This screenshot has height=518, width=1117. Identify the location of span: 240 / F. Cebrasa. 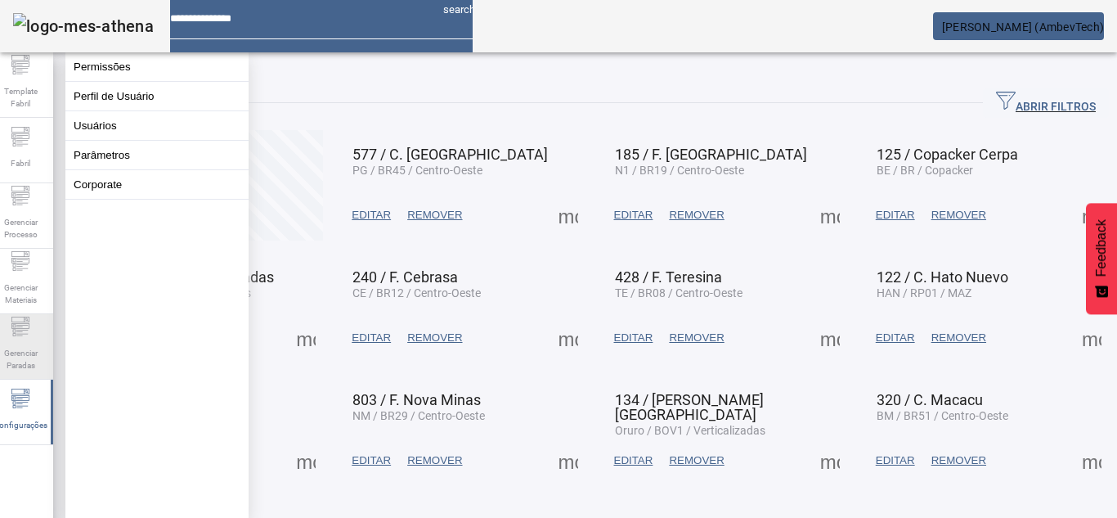
(405, 276).